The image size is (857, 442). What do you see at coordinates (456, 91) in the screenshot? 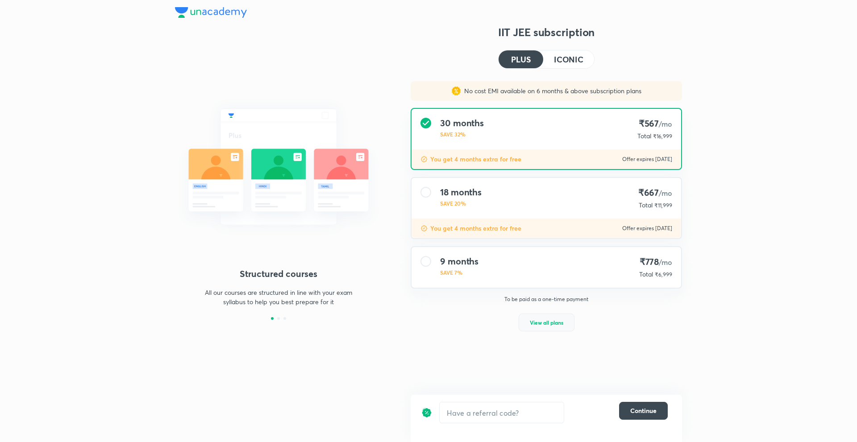
I see `img: sales discount` at bounding box center [456, 91].